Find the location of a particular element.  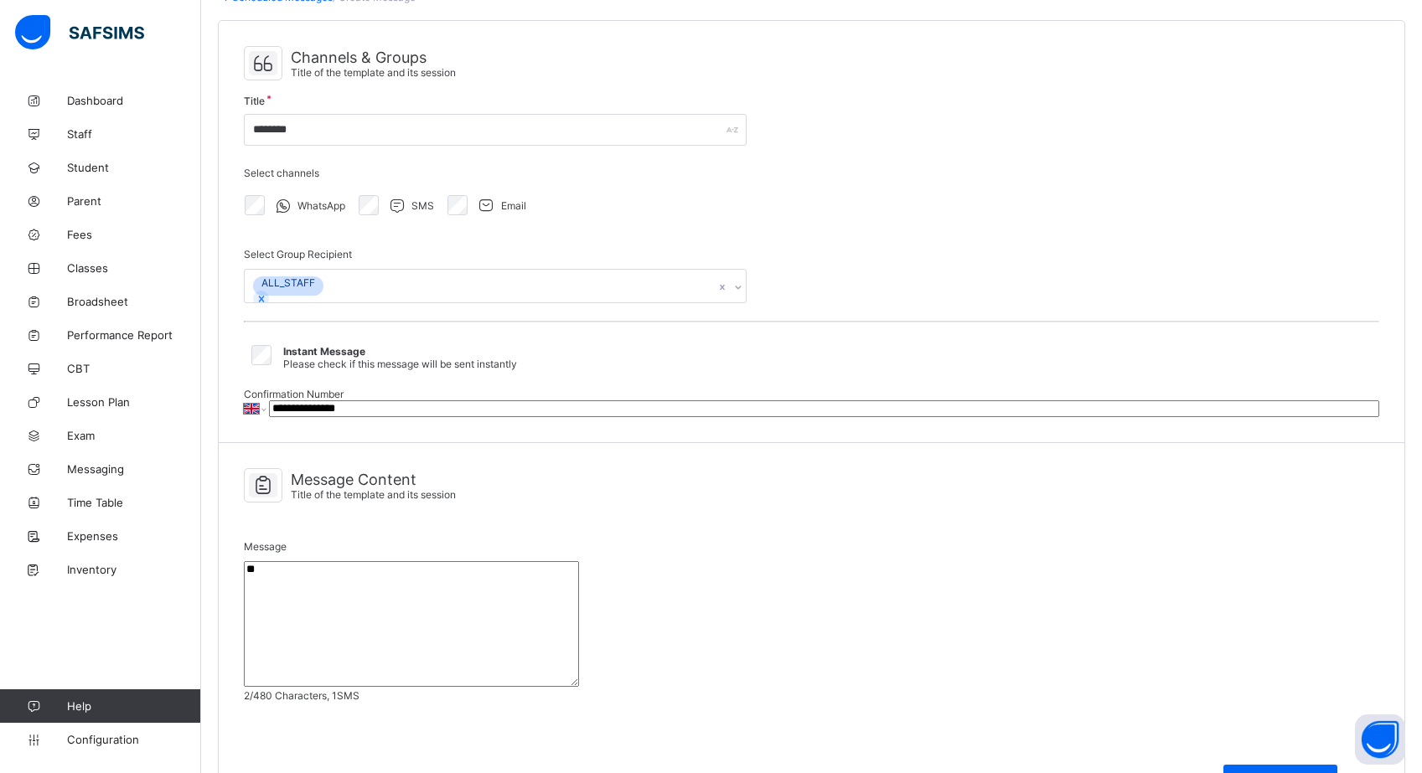

span: Fees is located at coordinates (134, 235).